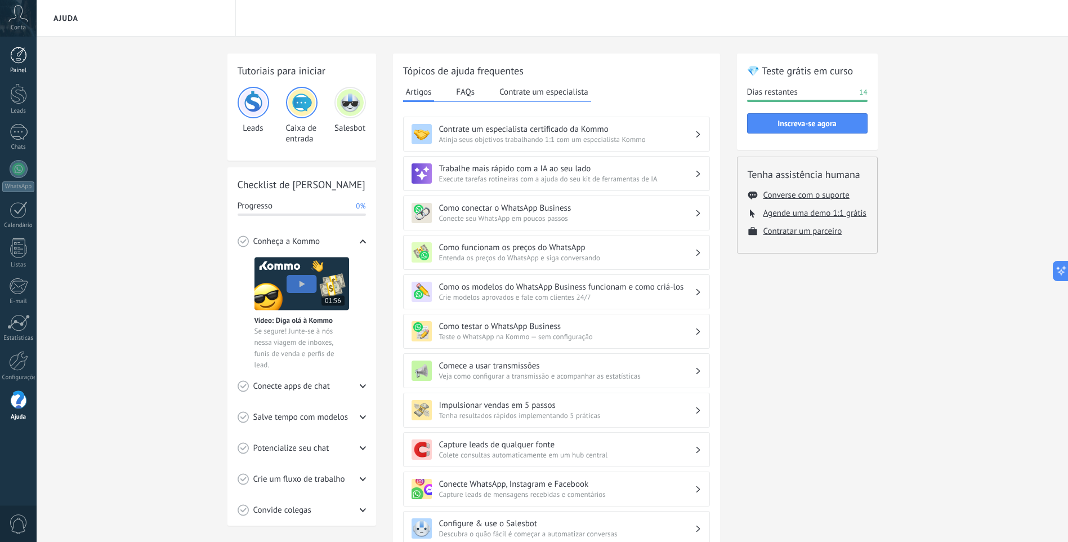 This screenshot has height=542, width=1068. I want to click on div: Caixa de entrada, so click(302, 115).